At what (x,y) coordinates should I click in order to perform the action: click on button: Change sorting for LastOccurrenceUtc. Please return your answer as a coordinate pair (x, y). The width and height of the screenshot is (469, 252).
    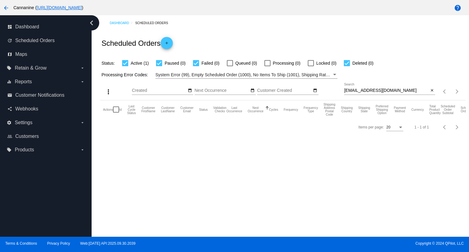
    Looking at the image, I should click on (235, 110).